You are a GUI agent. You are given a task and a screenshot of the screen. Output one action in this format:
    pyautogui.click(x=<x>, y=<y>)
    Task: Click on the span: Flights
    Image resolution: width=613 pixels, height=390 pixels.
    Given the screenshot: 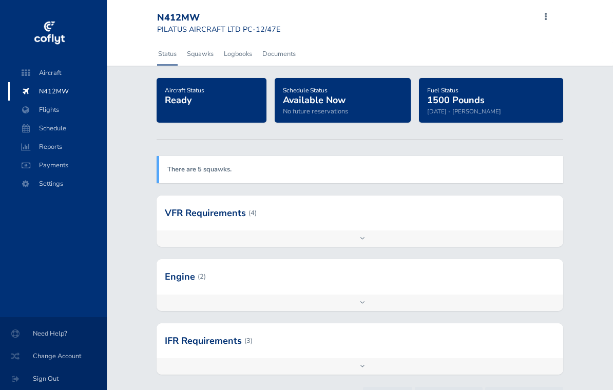 What is the action you would take?
    pyautogui.click(x=57, y=110)
    